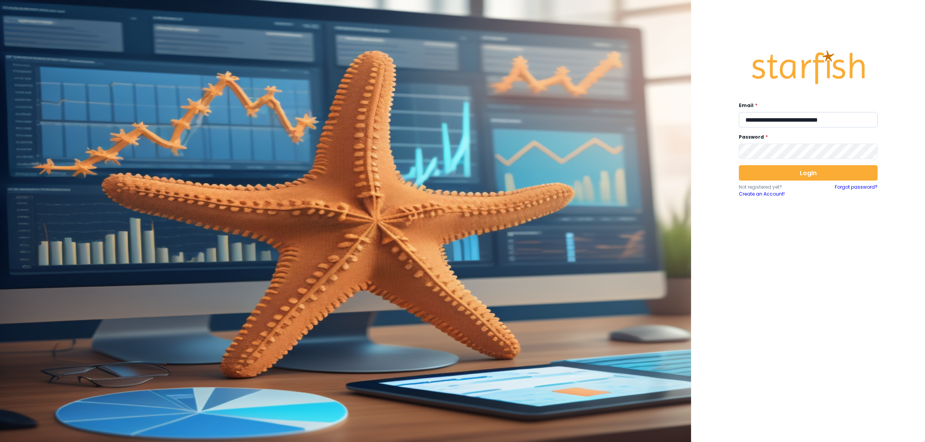 This screenshot has width=925, height=442. What do you see at coordinates (773, 194) in the screenshot?
I see `a: Create an Account!` at bounding box center [773, 194].